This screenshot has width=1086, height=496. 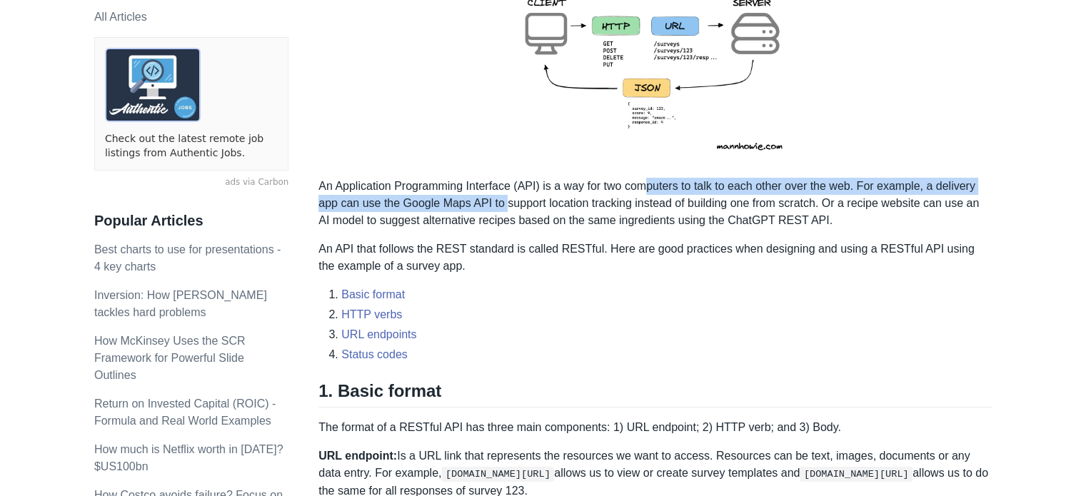 What do you see at coordinates (191, 146) in the screenshot?
I see `a: Check out the latest remote job listings from Authentic Jobs.` at bounding box center [191, 146].